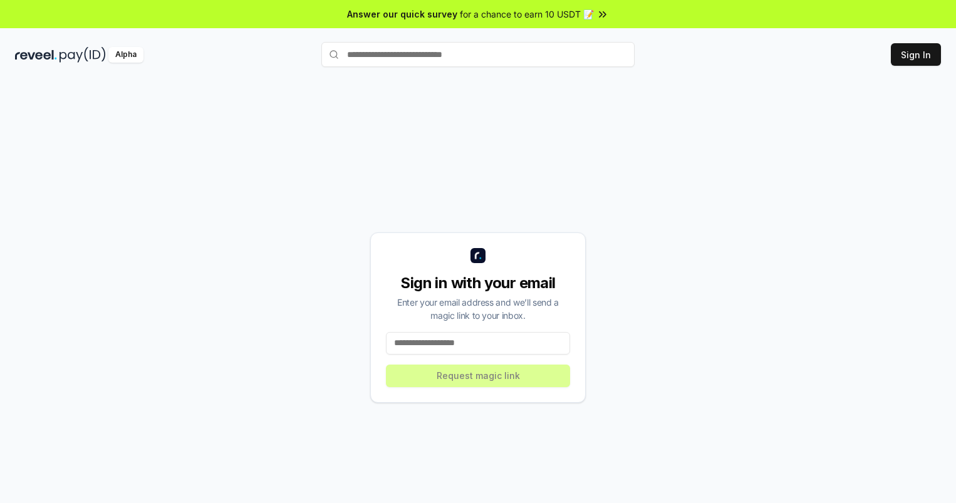  I want to click on button: Sign In, so click(915, 54).